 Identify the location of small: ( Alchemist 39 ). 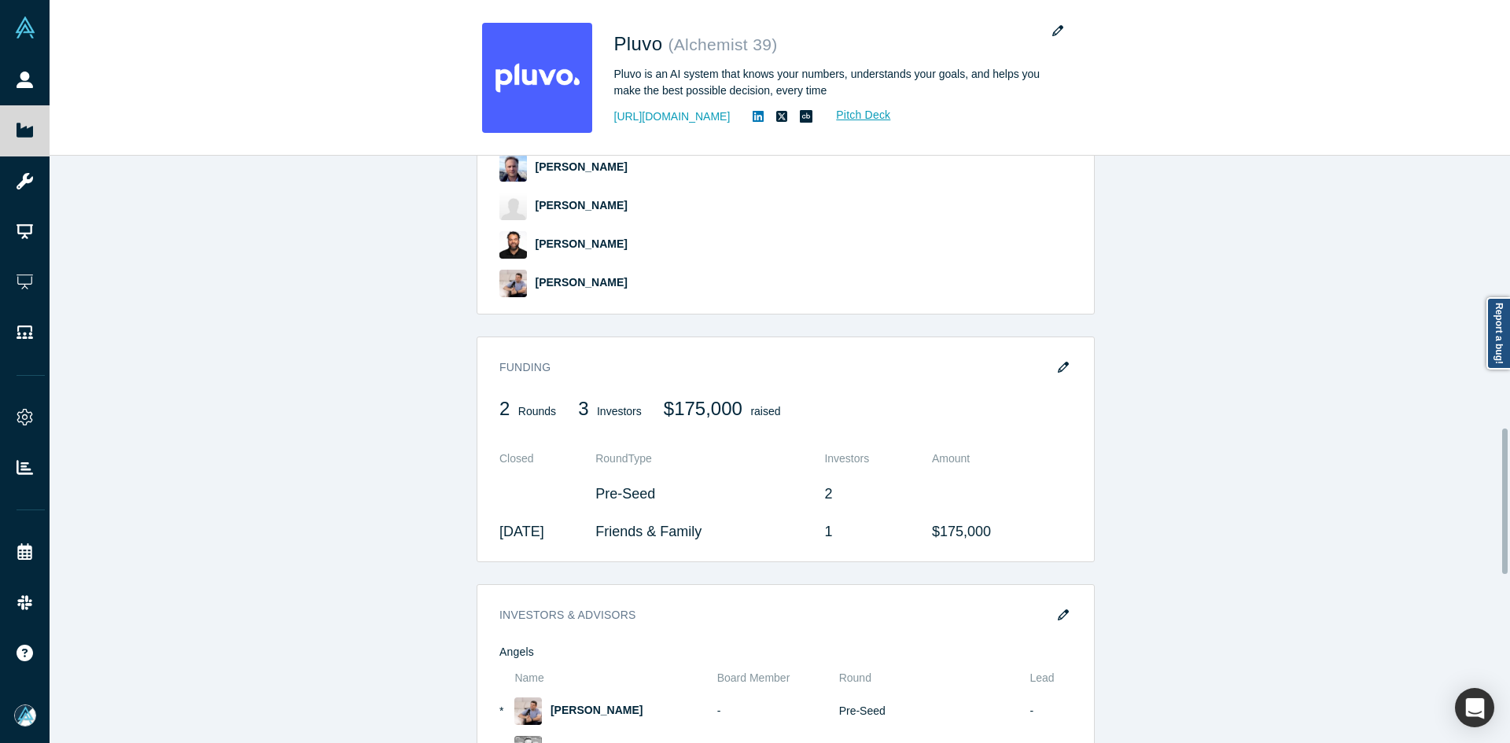
(722, 44).